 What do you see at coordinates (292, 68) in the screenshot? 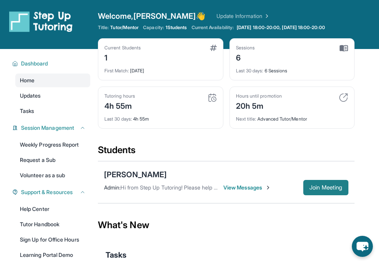
I see `div: 6 Sessions` at bounding box center [292, 68].